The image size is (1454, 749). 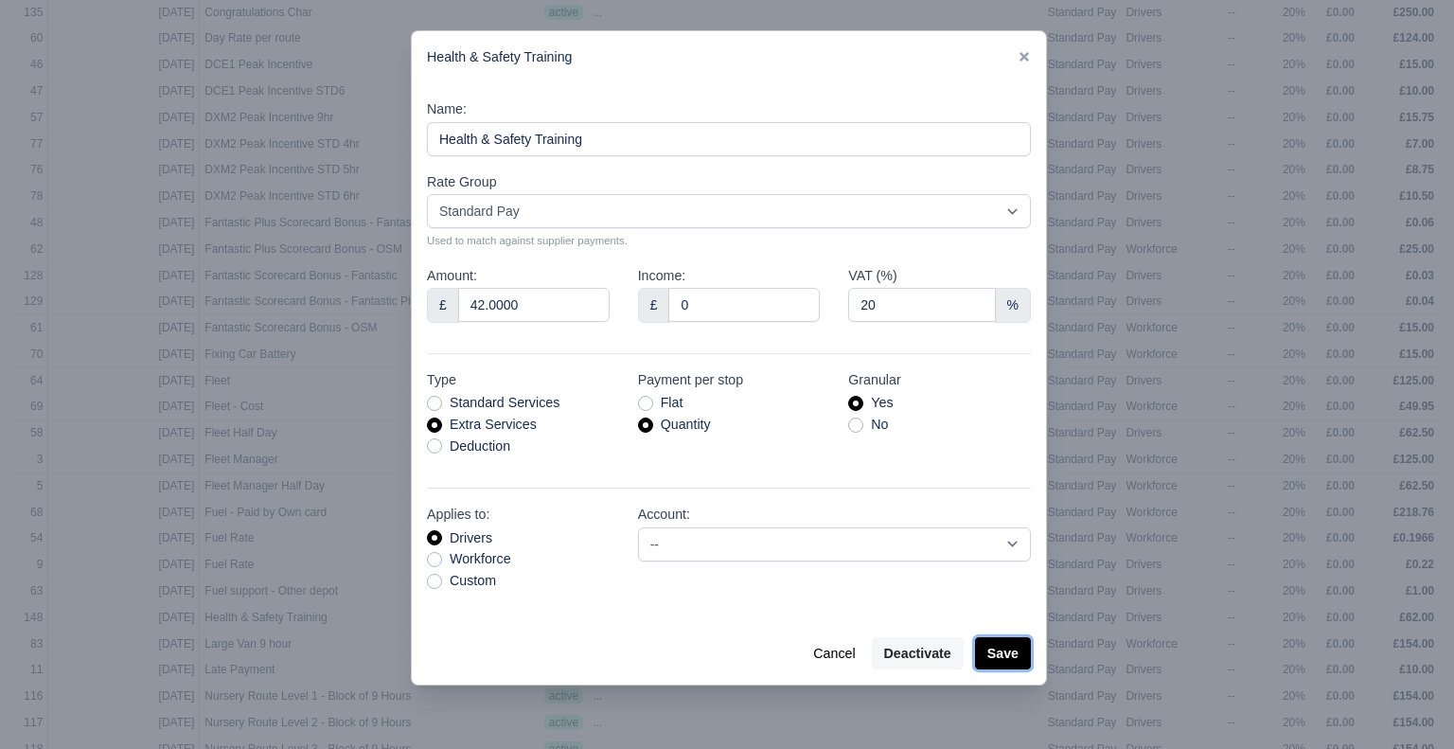 What do you see at coordinates (662, 275) in the screenshot?
I see `label: Income:` at bounding box center [662, 275].